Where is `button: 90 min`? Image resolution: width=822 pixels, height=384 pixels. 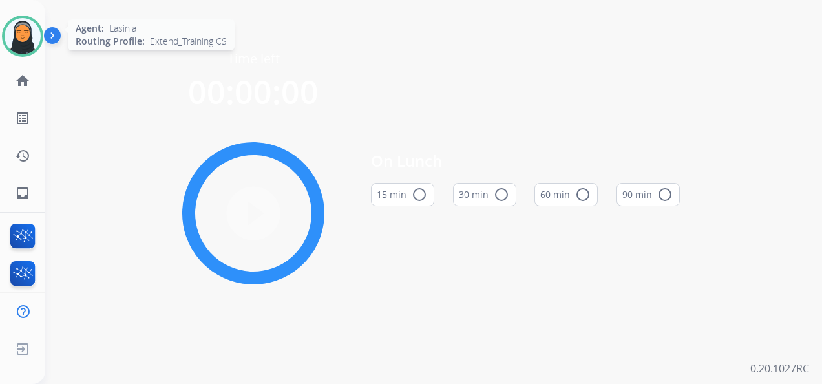
button: 90 min is located at coordinates (648, 194).